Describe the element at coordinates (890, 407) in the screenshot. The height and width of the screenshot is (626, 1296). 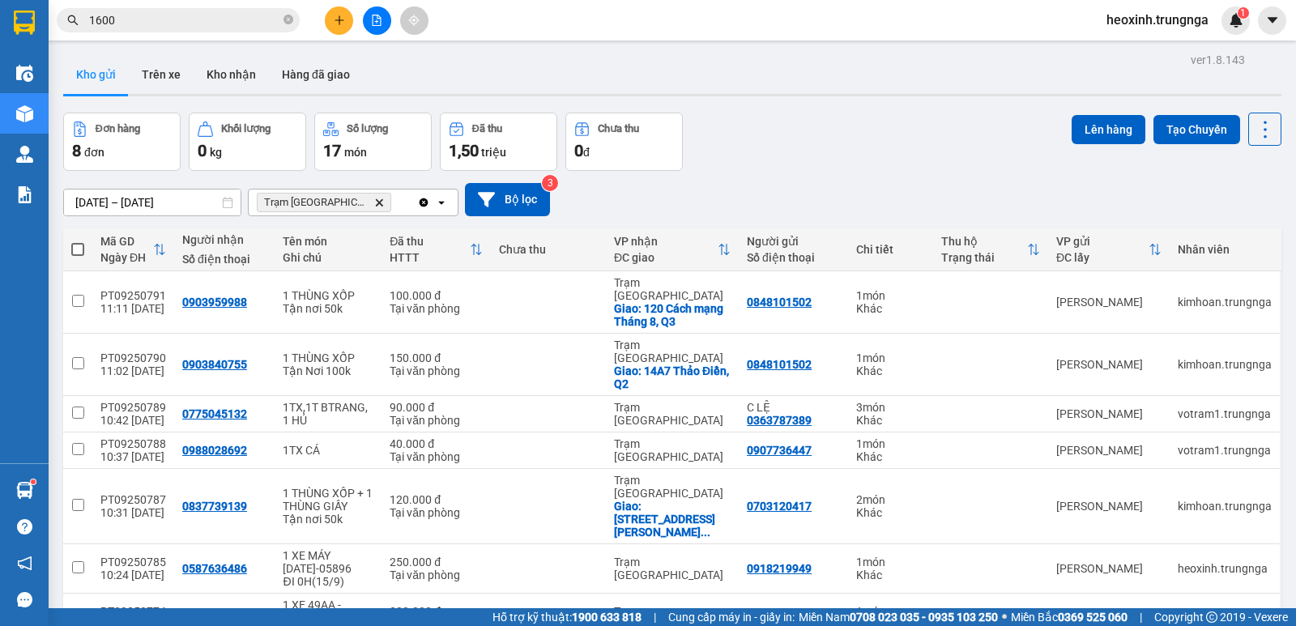
I see `div: 3 món` at that location.